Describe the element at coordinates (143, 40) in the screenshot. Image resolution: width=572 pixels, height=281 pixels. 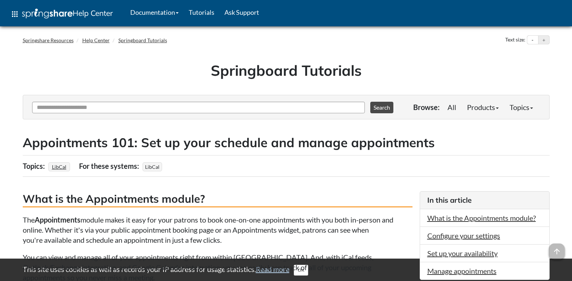
I see `a: Springboard Tutorials` at that location.